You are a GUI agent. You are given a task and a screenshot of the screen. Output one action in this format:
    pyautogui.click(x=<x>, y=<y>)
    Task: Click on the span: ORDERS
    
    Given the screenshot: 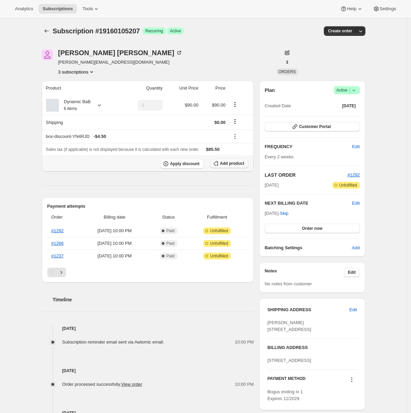 What is the action you would take?
    pyautogui.click(x=287, y=72)
    